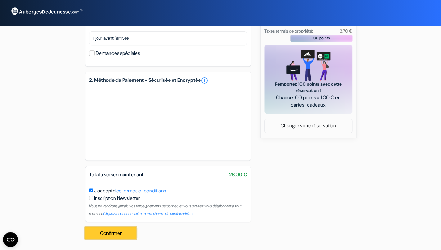 This screenshot has width=441, height=250. I want to click on a: Changer votre réservation, so click(308, 126).